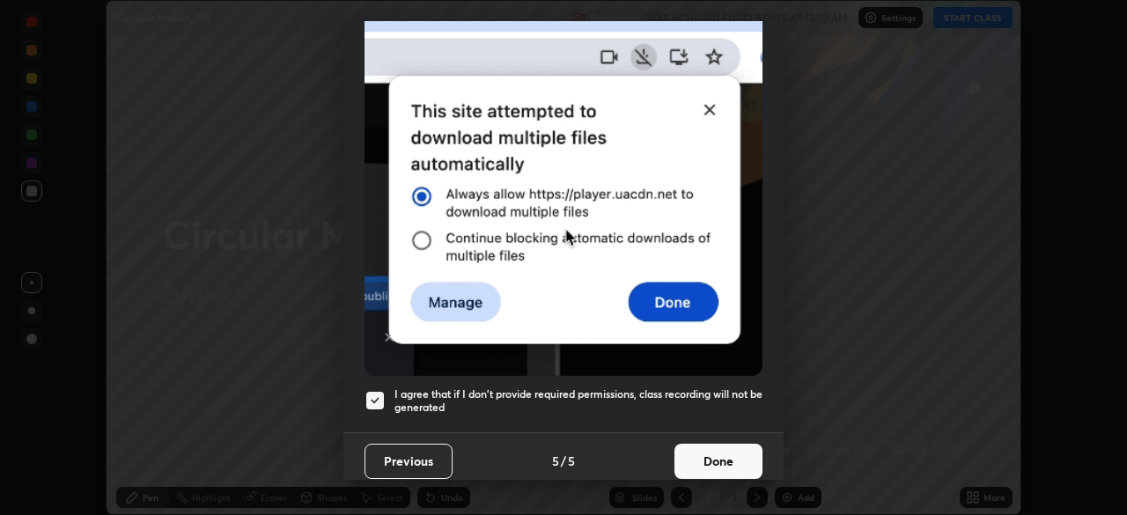  I want to click on button: Previous, so click(408, 461).